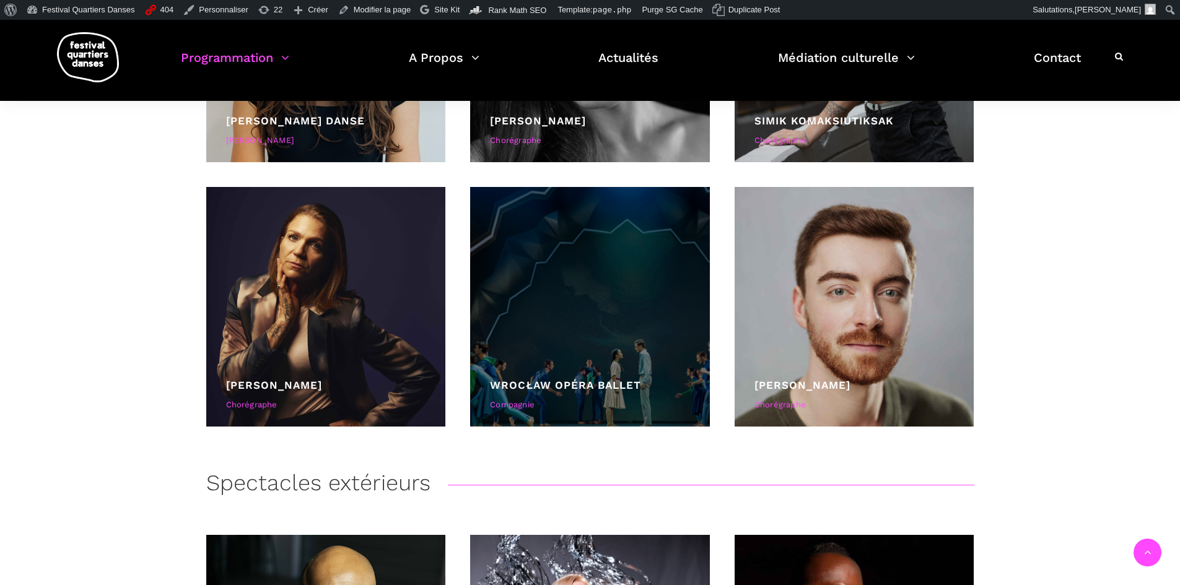 Image resolution: width=1180 pixels, height=585 pixels. What do you see at coordinates (446, 9) in the screenshot?
I see `span: Site Kit` at bounding box center [446, 9].